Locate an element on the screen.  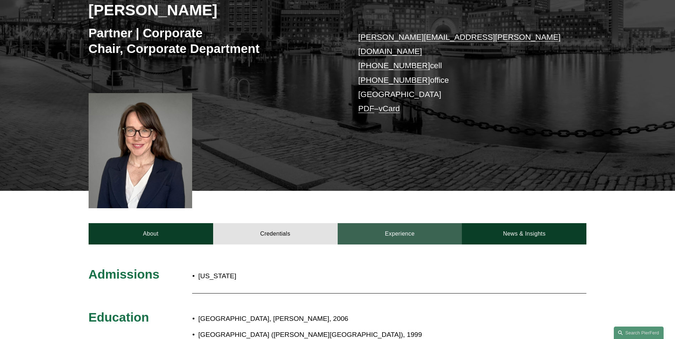
span: Admissions is located at coordinates (124, 274).